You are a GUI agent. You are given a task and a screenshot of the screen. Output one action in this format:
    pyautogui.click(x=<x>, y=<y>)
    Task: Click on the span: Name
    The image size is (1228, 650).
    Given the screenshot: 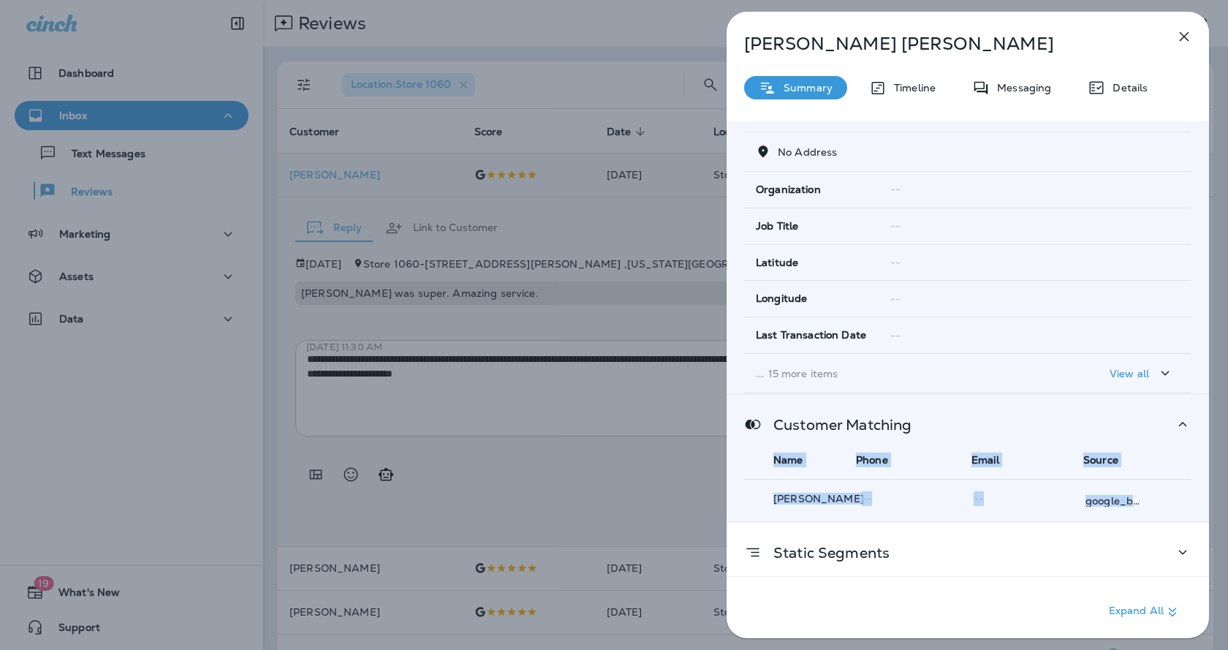 What is the action you would take?
    pyautogui.click(x=788, y=460)
    